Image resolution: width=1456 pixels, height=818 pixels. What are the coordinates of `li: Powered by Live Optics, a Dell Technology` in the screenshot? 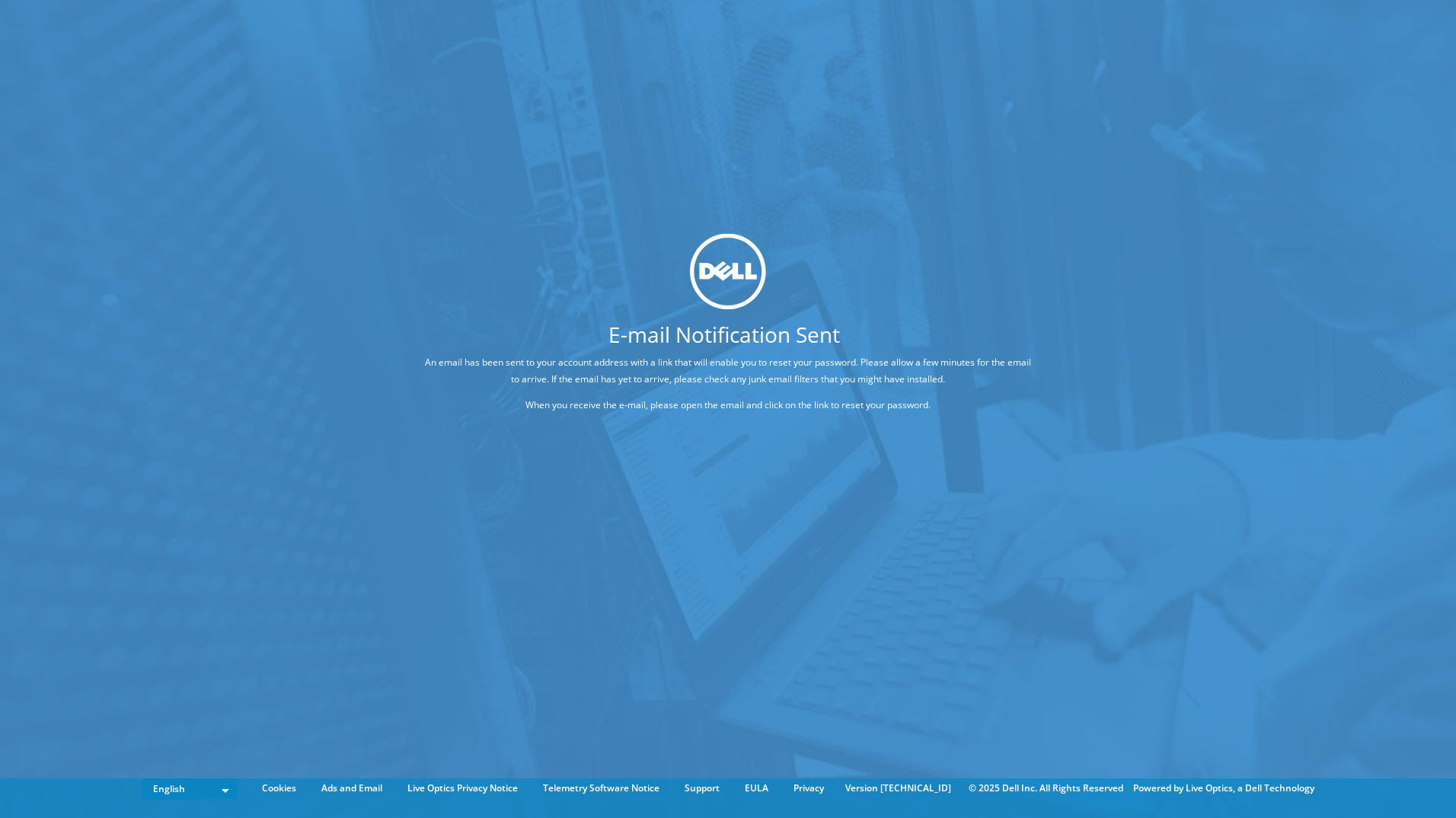 It's located at (1224, 789).